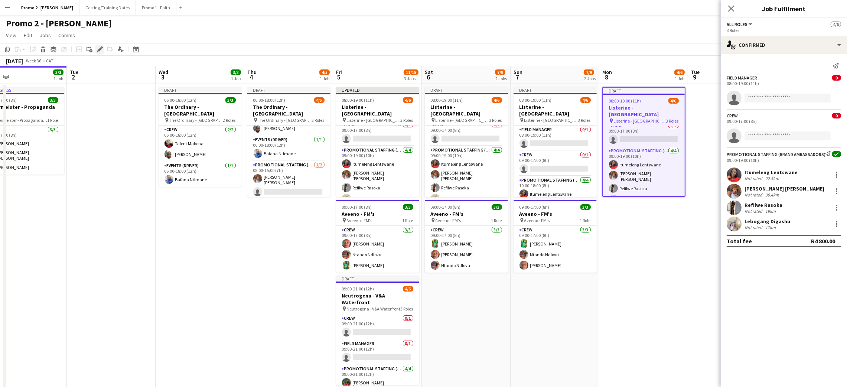 This screenshot has height=387, width=847. Describe the element at coordinates (763, 205) in the screenshot. I see `div: Refilwe Rasoka` at that location.